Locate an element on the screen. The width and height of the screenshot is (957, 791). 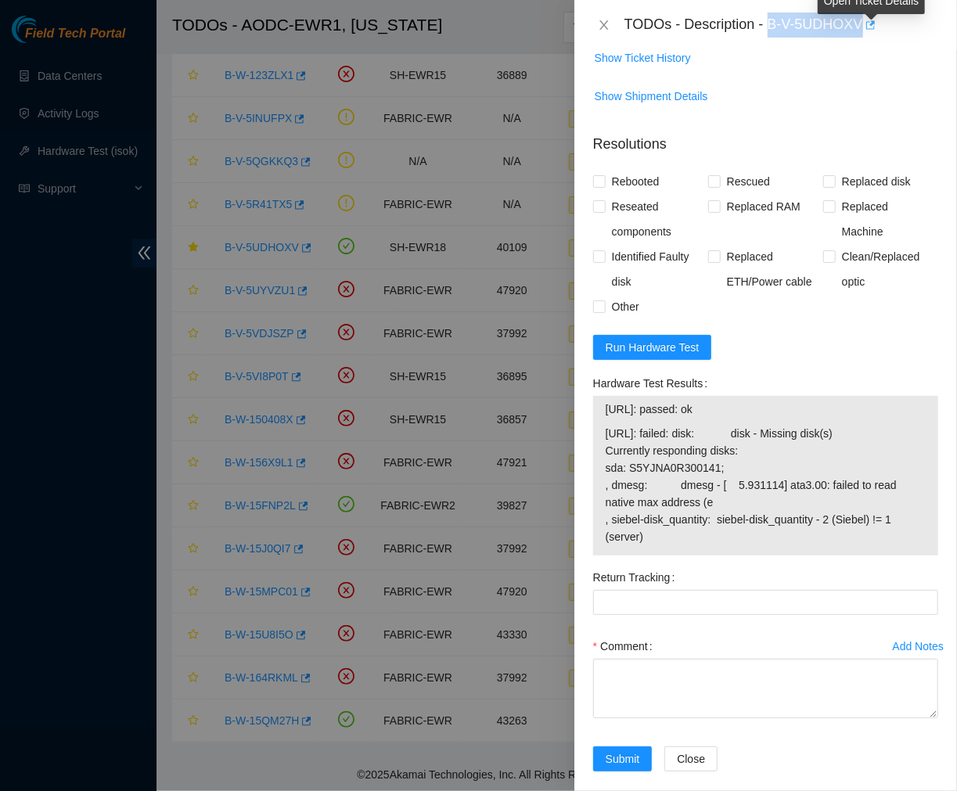
span: Run Hardware Test is located at coordinates (653, 347).